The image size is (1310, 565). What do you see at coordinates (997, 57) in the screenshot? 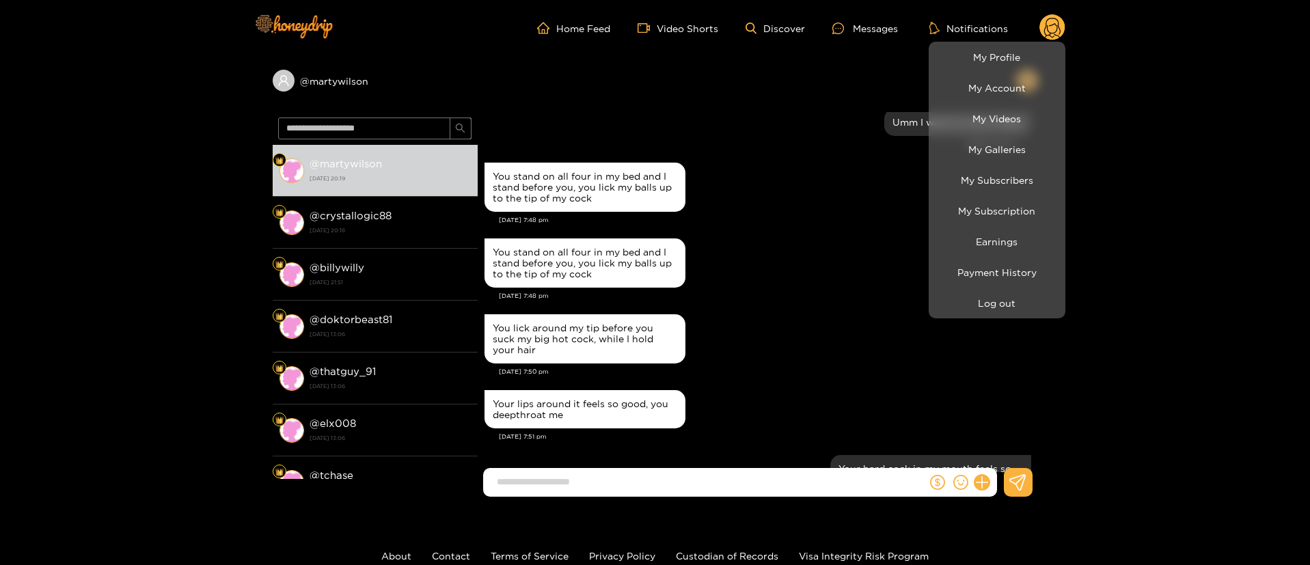
I see `a: My Profile` at bounding box center [997, 57].